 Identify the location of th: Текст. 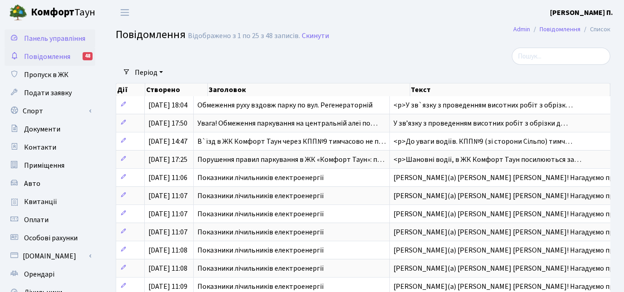
(511, 90).